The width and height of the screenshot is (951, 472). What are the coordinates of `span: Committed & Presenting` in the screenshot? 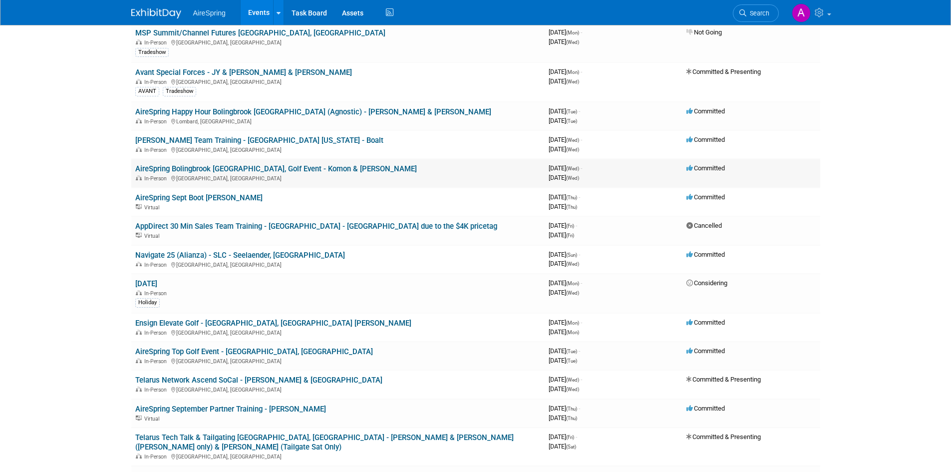 It's located at (723, 71).